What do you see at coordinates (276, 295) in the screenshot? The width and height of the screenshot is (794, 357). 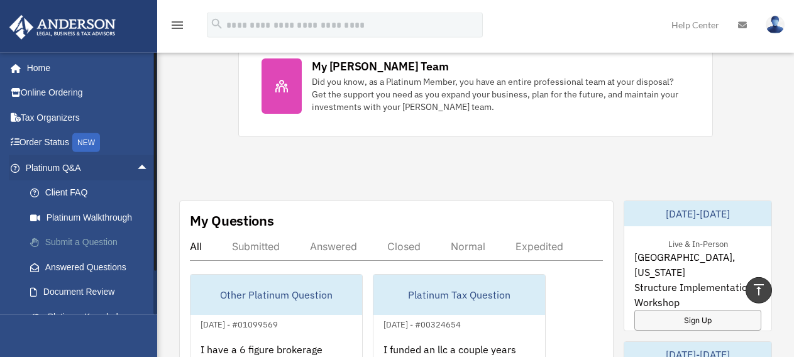 I see `div: Other Platinum Question` at bounding box center [276, 295].